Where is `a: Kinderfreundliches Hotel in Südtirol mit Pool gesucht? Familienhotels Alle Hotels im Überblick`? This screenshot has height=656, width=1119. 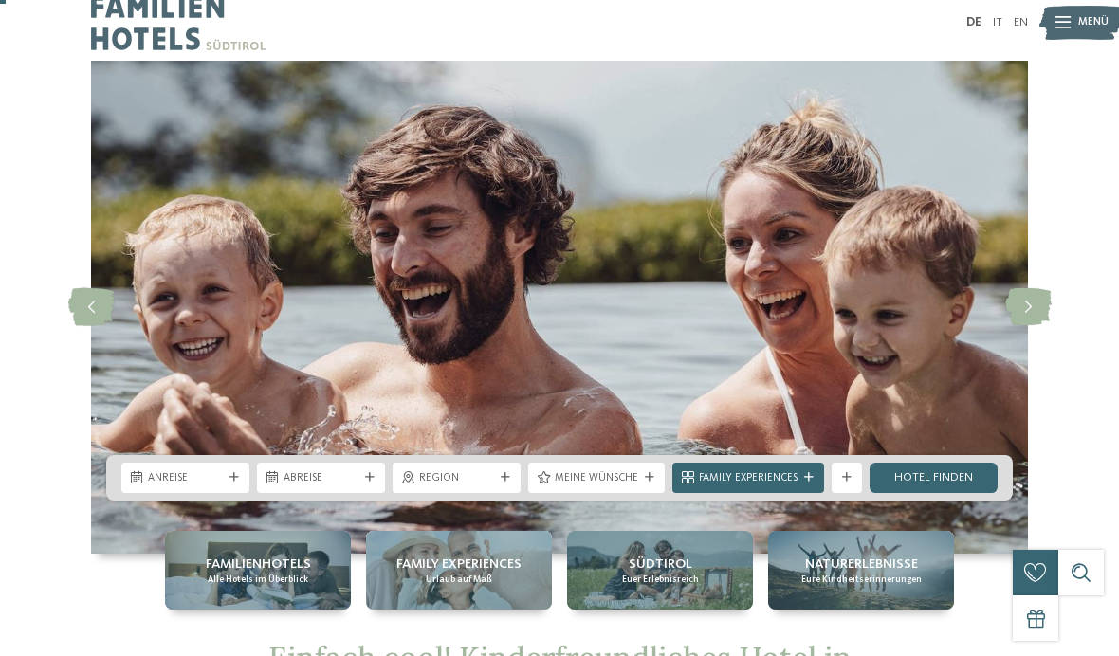
a: Kinderfreundliches Hotel in Südtirol mit Pool gesucht? Familienhotels Alle Hotels im Überblick is located at coordinates (258, 570).